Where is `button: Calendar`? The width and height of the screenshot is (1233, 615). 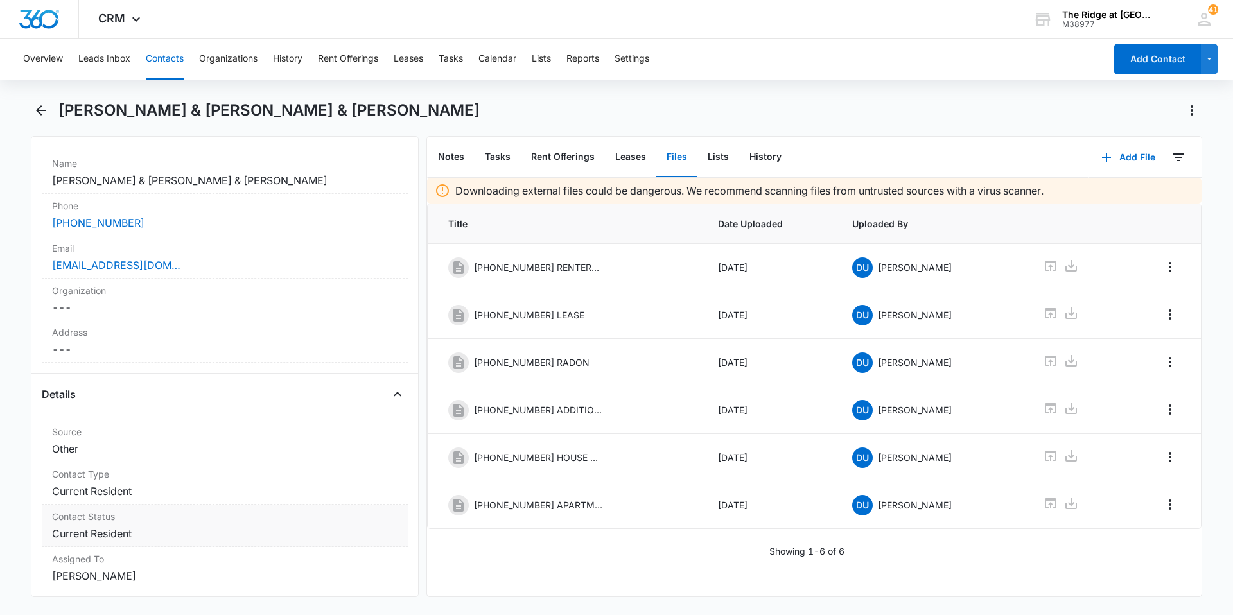 button: Calendar is located at coordinates (497, 59).